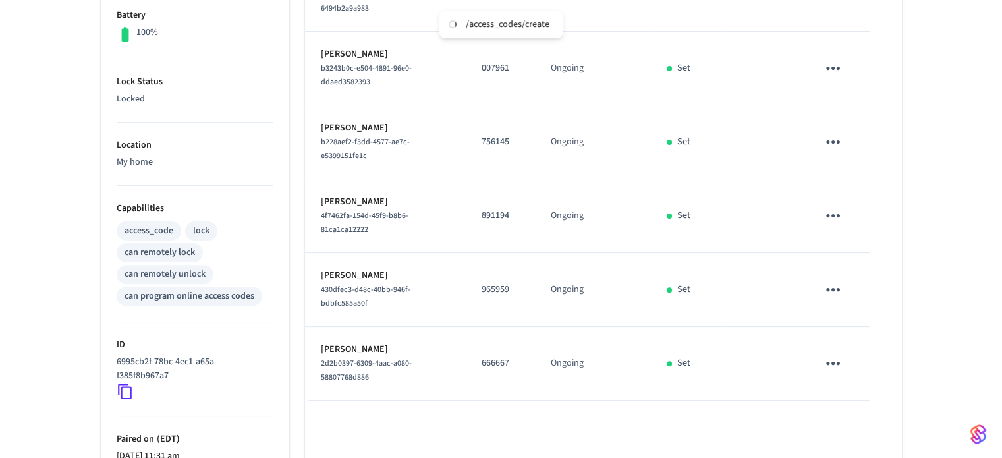  I want to click on p: Location, so click(195, 145).